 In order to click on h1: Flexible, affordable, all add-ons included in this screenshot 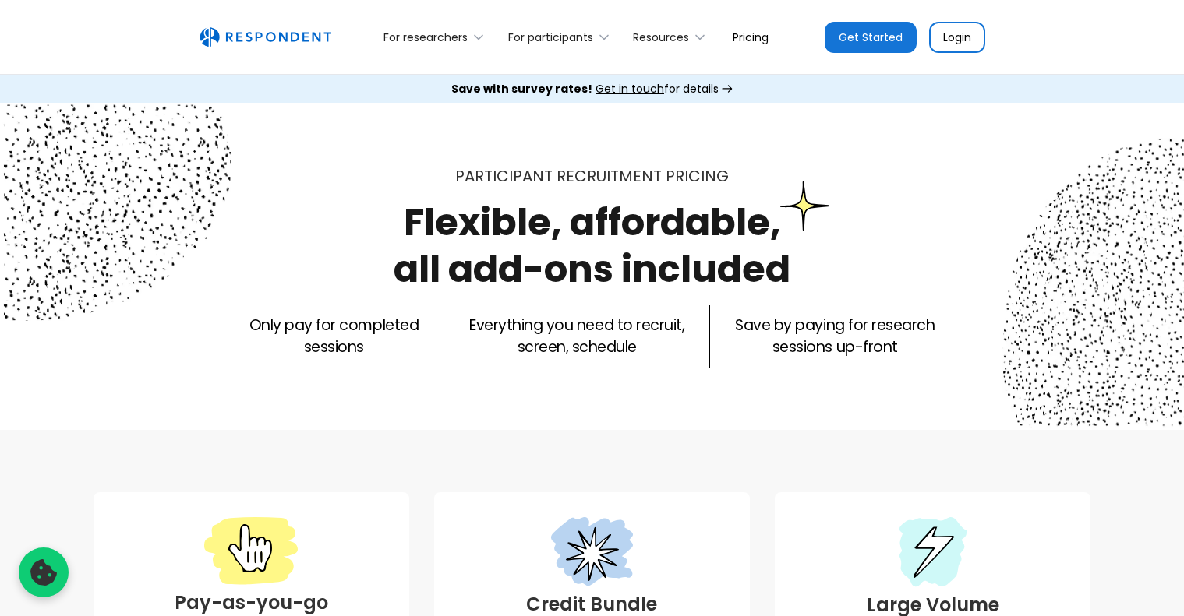, I will do `click(592, 246)`.